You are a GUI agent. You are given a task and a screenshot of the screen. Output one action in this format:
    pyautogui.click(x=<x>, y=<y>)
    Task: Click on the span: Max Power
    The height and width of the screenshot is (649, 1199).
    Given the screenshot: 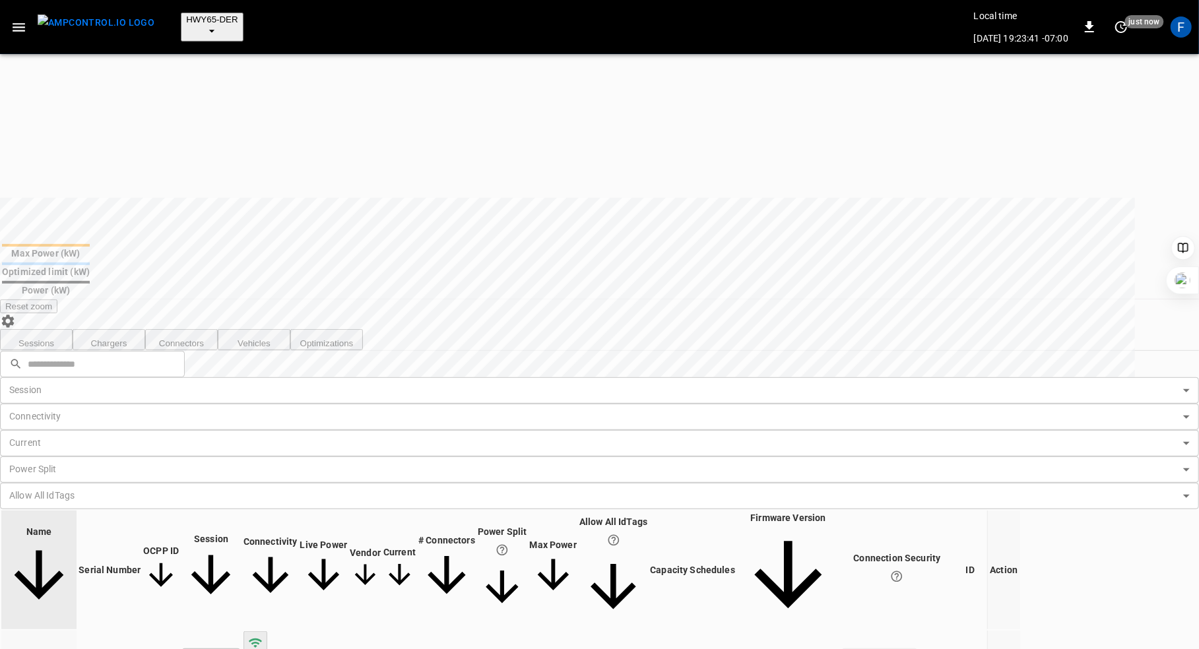 What is the action you would take?
    pyautogui.click(x=553, y=570)
    